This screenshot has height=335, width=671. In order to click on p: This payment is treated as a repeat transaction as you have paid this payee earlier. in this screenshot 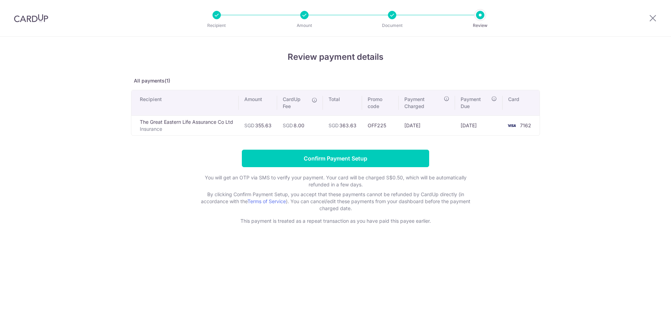, I will do `click(335, 221)`.